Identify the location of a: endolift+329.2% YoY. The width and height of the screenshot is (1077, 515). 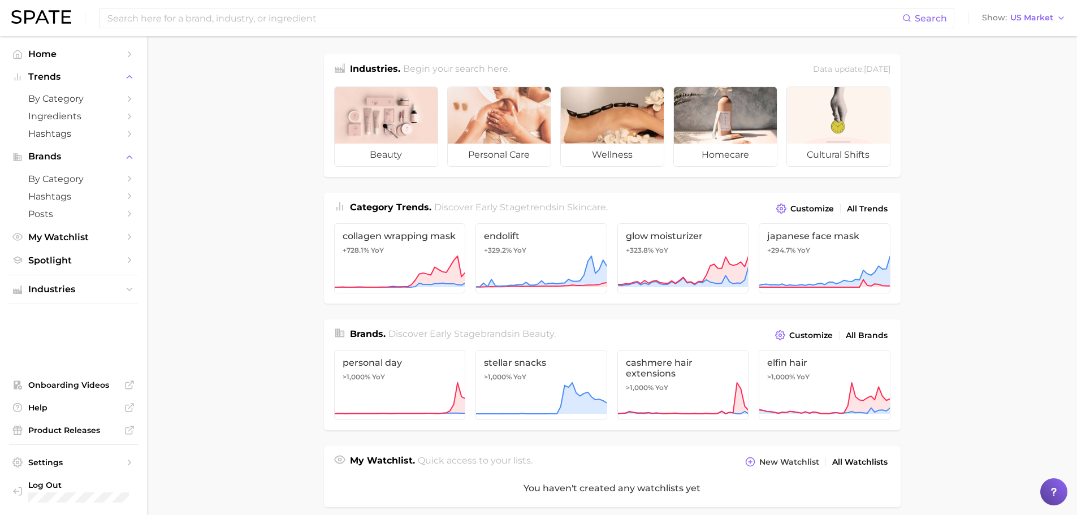
(541, 258).